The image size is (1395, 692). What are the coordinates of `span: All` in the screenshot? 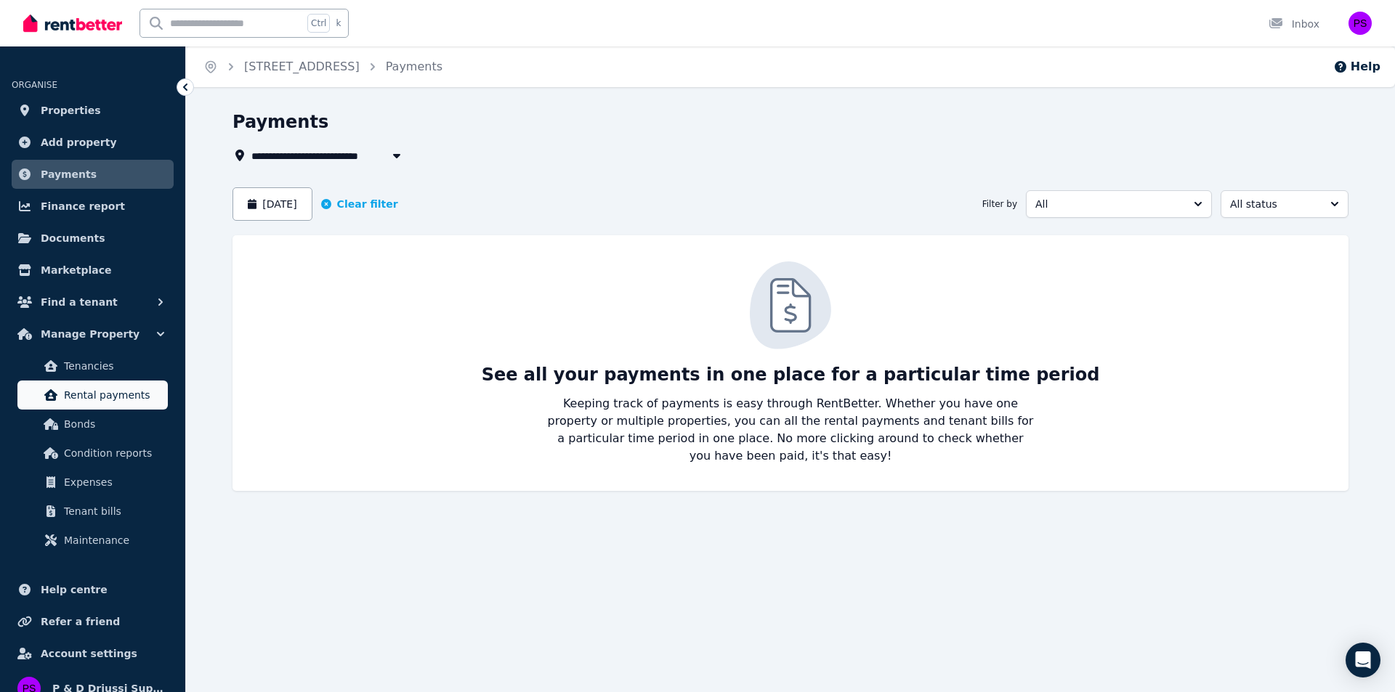 It's located at (1109, 204).